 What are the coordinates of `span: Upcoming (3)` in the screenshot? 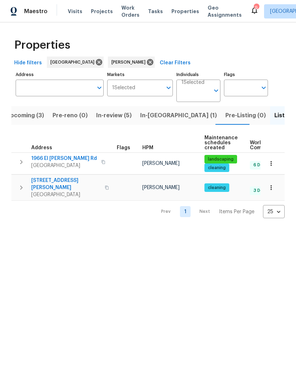 It's located at (25, 115).